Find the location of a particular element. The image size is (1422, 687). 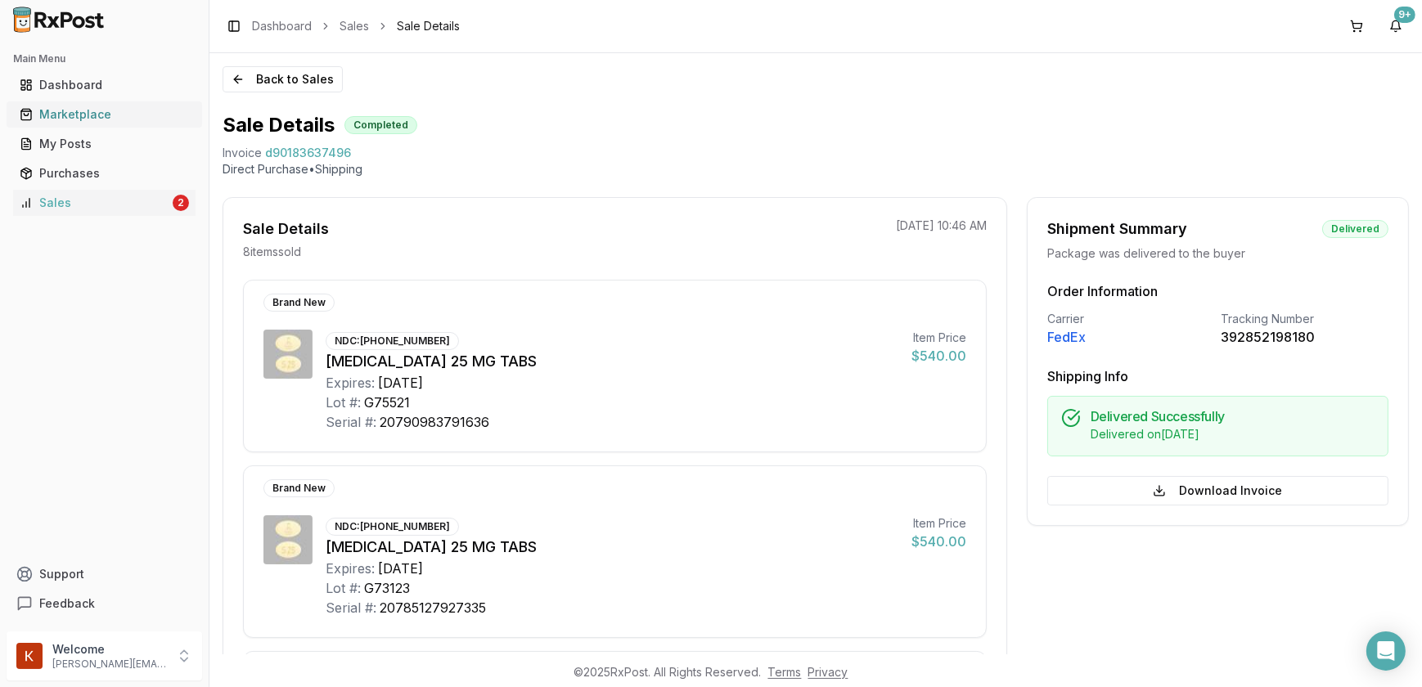

div: Carrier is located at coordinates (1131, 319).